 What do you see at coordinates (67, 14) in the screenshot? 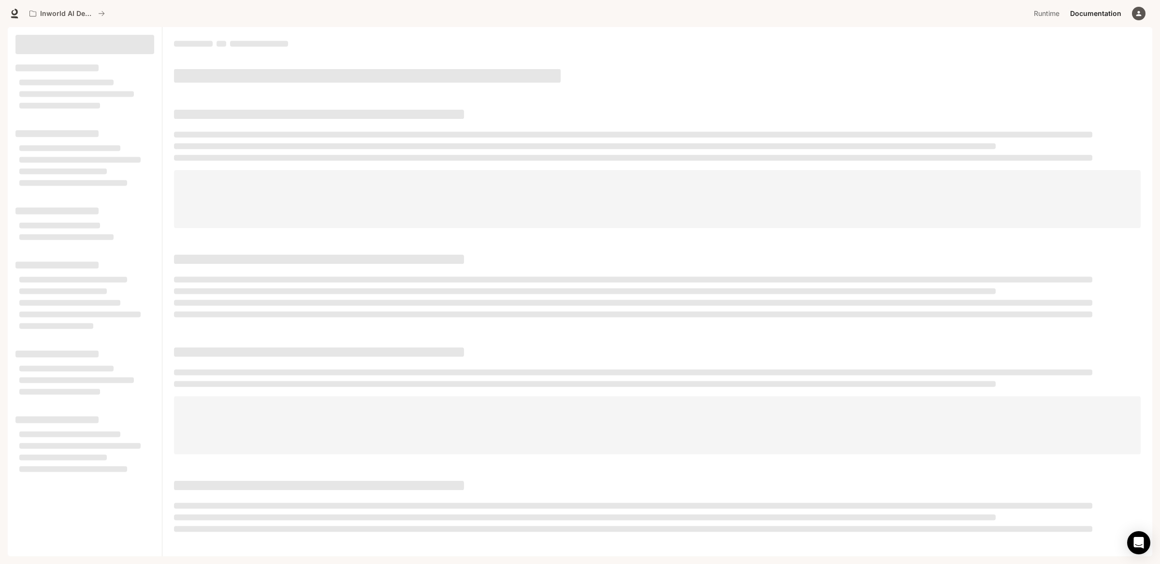
I see `p: Inworld AI Demos` at bounding box center [67, 14].